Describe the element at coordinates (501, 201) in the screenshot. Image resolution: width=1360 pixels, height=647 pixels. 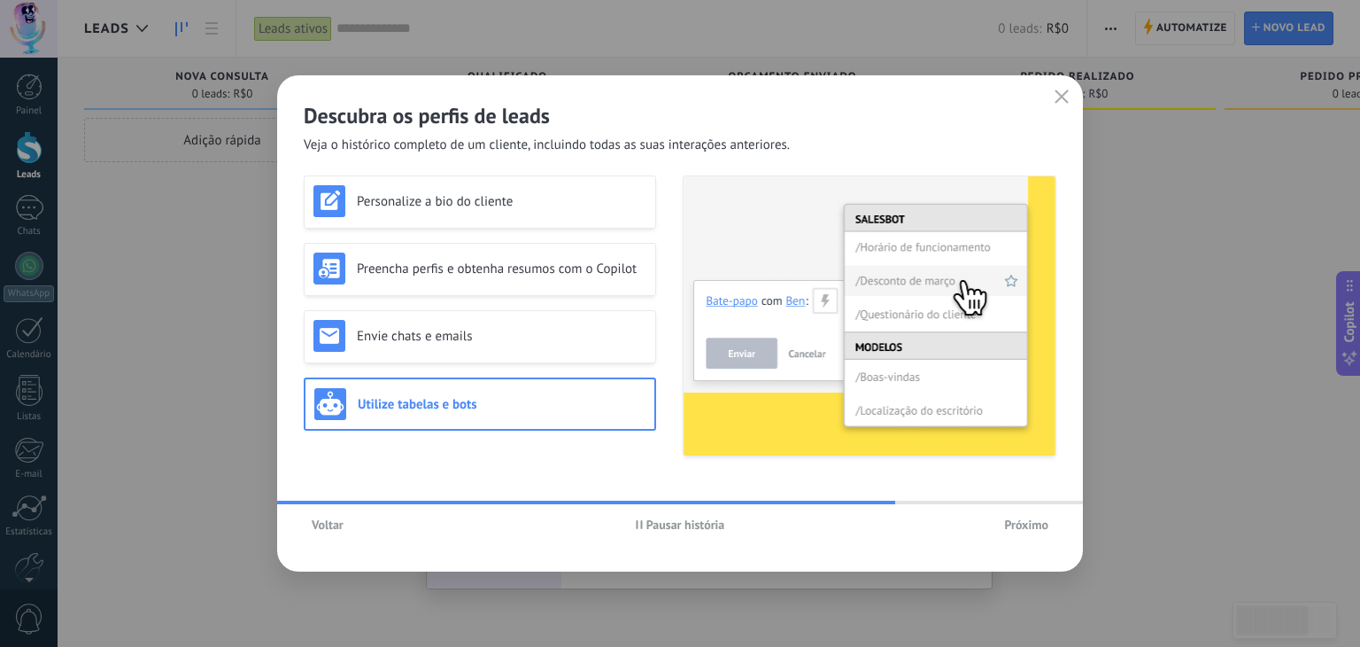
I see `h3: Personalize a bio do cliente` at that location.